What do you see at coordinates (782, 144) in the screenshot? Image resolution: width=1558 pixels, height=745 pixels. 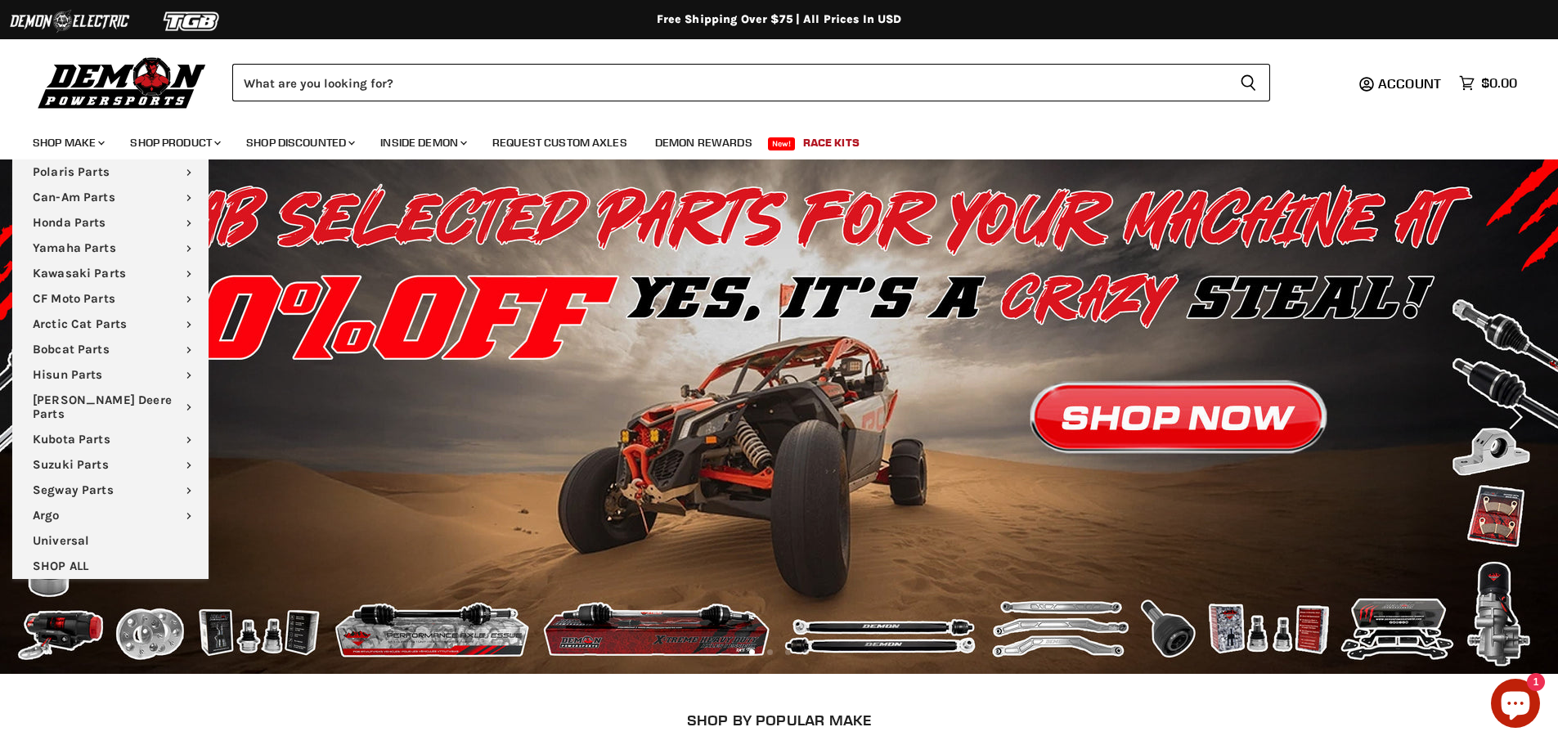 I see `span: New!` at bounding box center [782, 144].